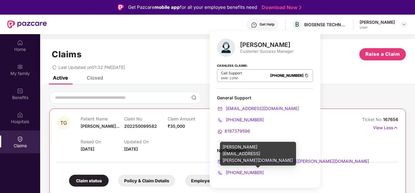 This screenshot has height=193, width=415. What do you see at coordinates (167, 7) in the screenshot?
I see `strong: mobile app` at bounding box center [167, 7].